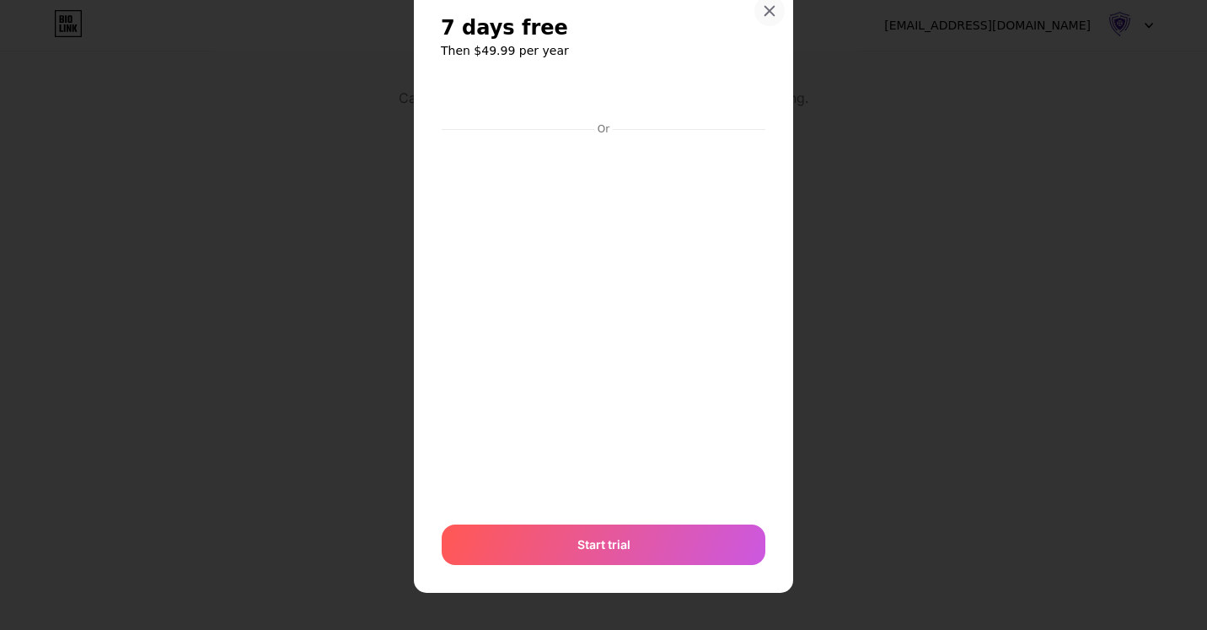 The image size is (1207, 630). What do you see at coordinates (504, 28) in the screenshot?
I see `span: 7 days free` at bounding box center [504, 28].